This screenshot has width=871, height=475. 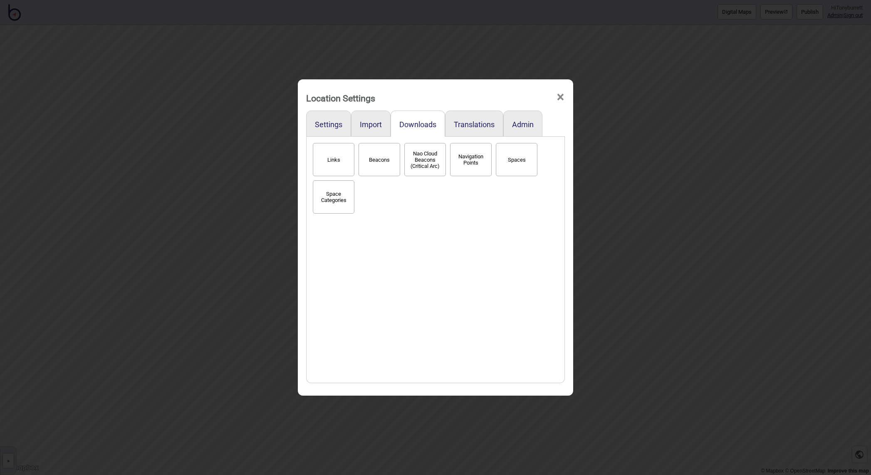 I want to click on button: Space Categories, so click(x=334, y=197).